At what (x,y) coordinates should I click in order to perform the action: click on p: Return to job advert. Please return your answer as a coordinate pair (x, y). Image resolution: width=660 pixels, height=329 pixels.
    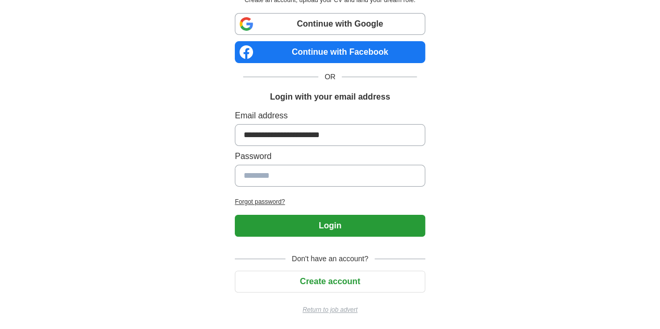
    Looking at the image, I should click on (330, 310).